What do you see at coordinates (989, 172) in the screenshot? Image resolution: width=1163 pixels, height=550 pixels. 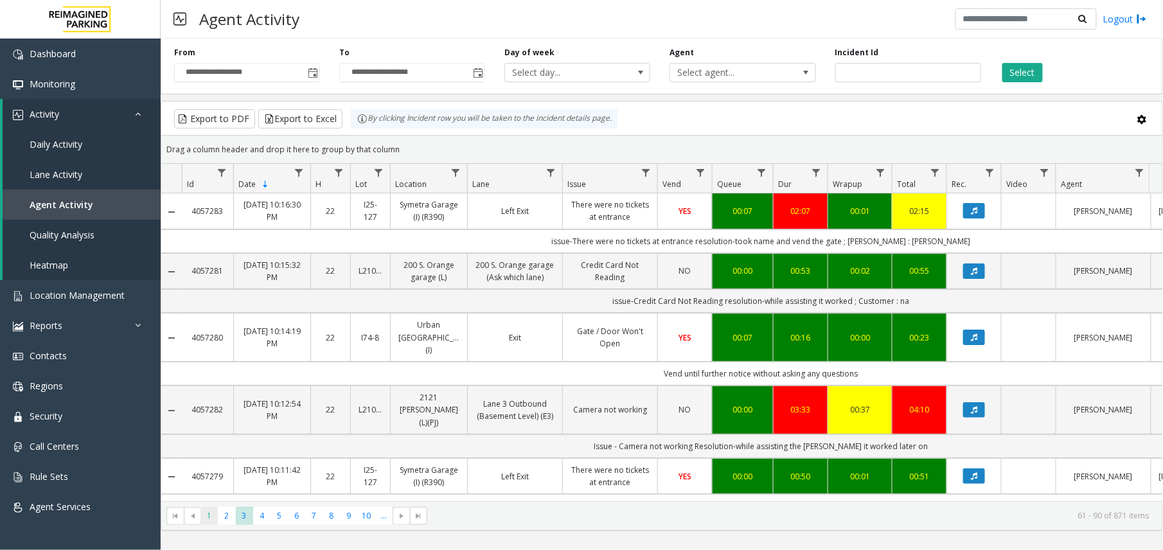 I see `a: Rec. Filter Menu` at bounding box center [989, 172].